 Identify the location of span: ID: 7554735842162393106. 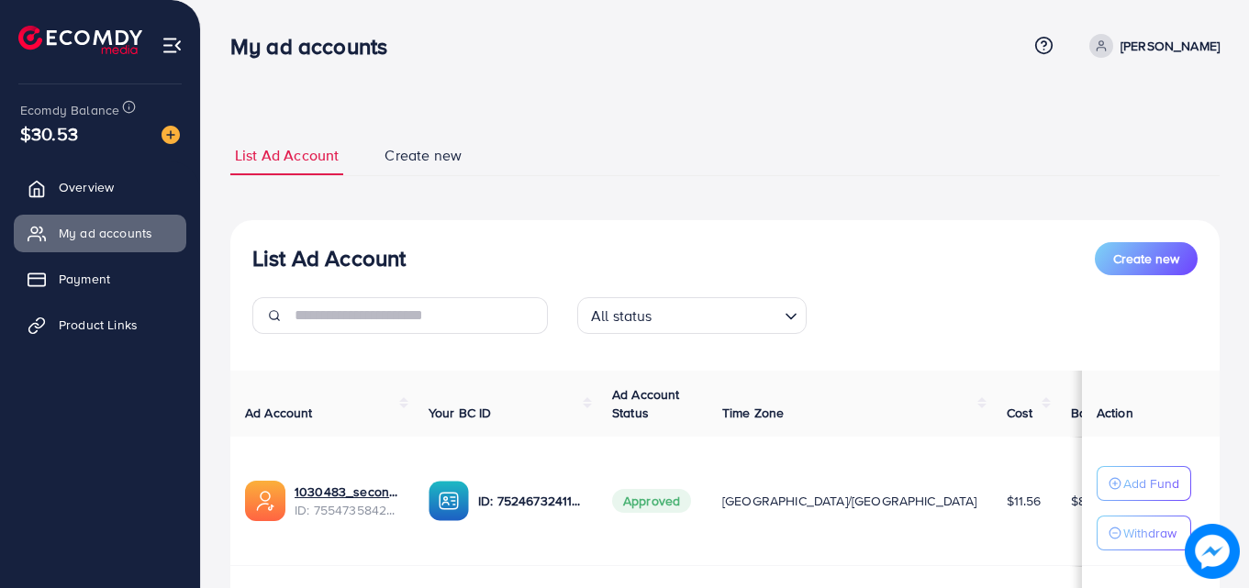
(347, 510).